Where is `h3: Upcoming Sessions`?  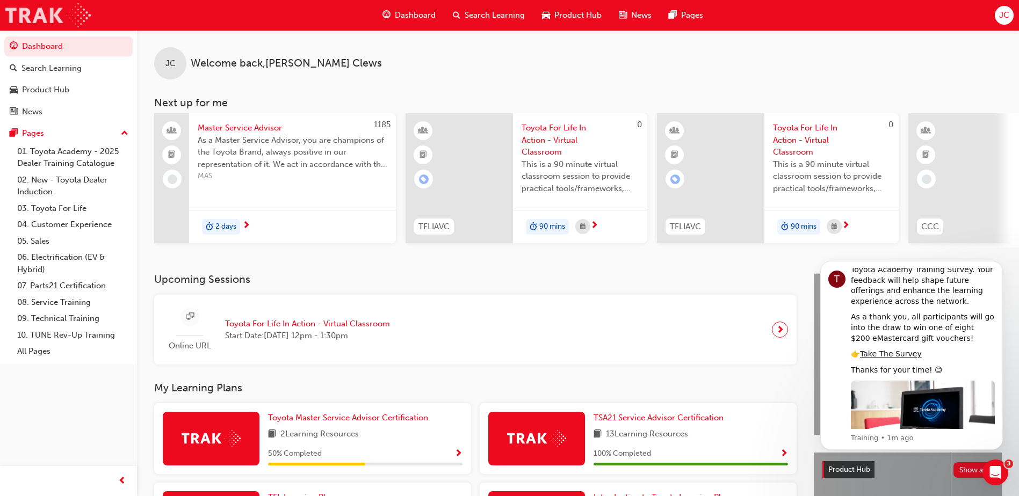
h3: Upcoming Sessions is located at coordinates (476, 279).